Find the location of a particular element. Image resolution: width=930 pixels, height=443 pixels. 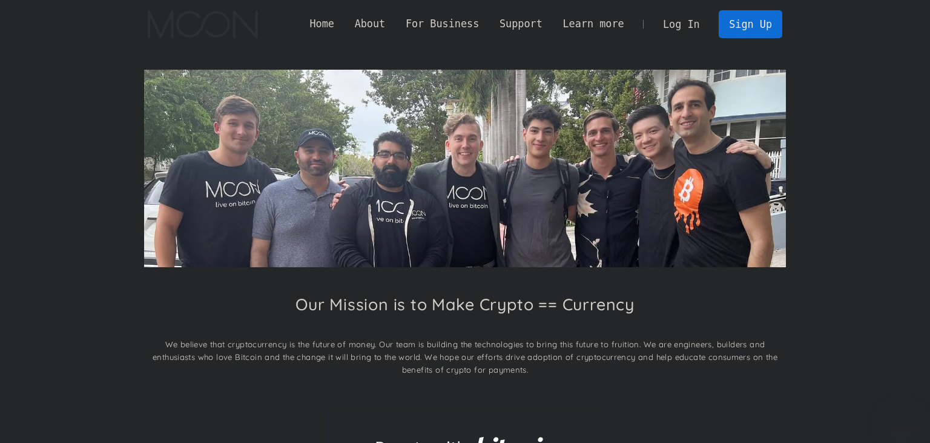

a: Home is located at coordinates (322, 24).